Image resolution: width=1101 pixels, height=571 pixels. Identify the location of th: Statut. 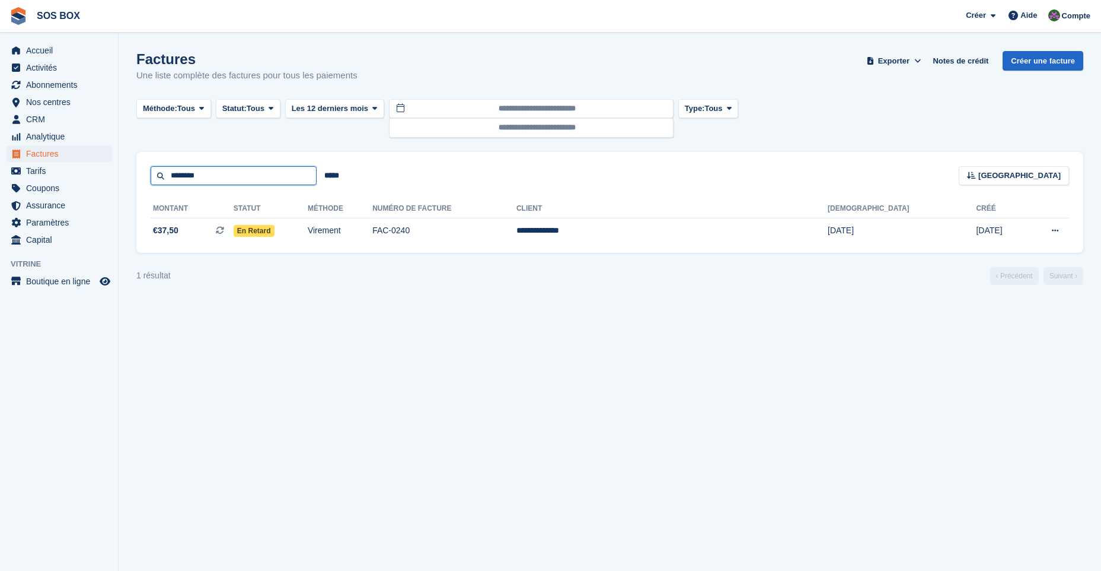
(270, 209).